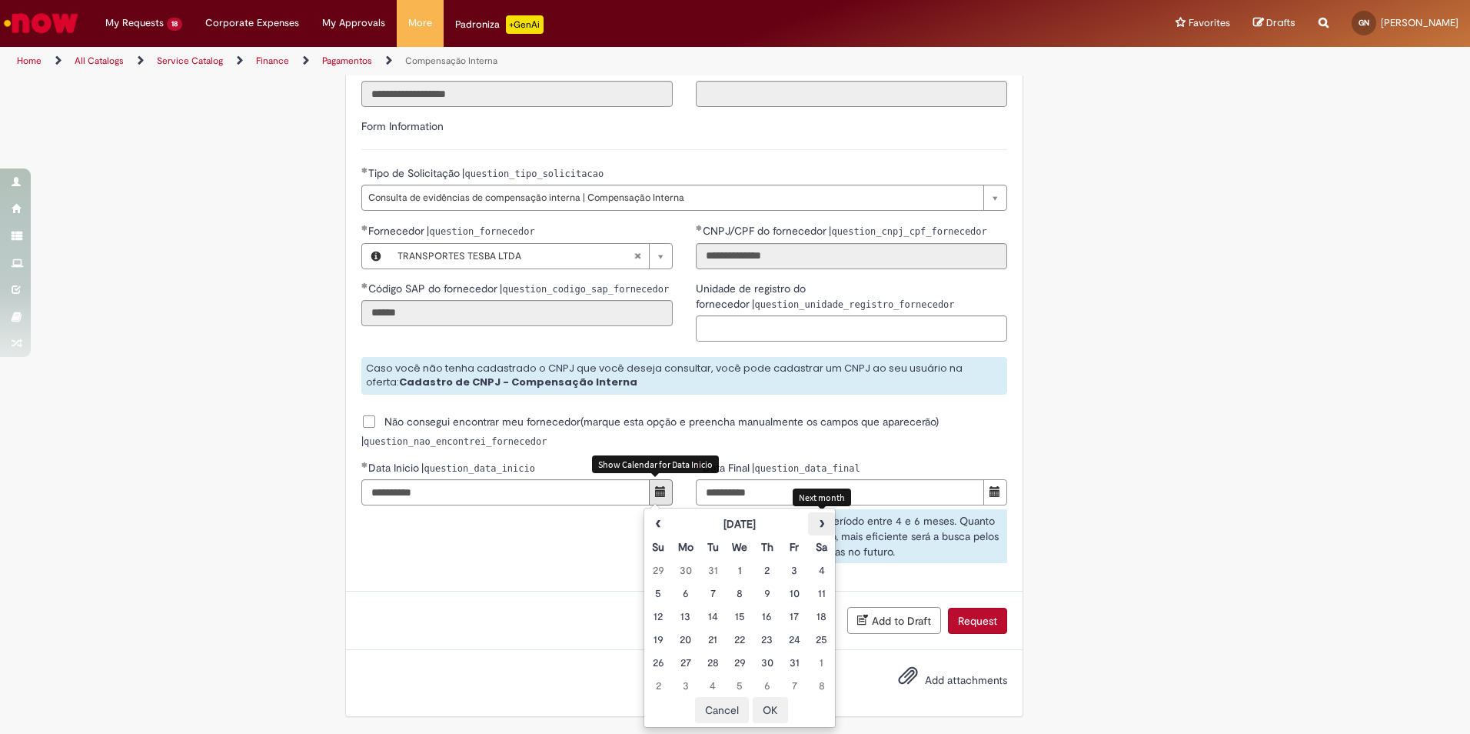 Image resolution: width=1470 pixels, height=734 pixels. I want to click on div: 03 August 2025 Sunday, so click(794, 570).